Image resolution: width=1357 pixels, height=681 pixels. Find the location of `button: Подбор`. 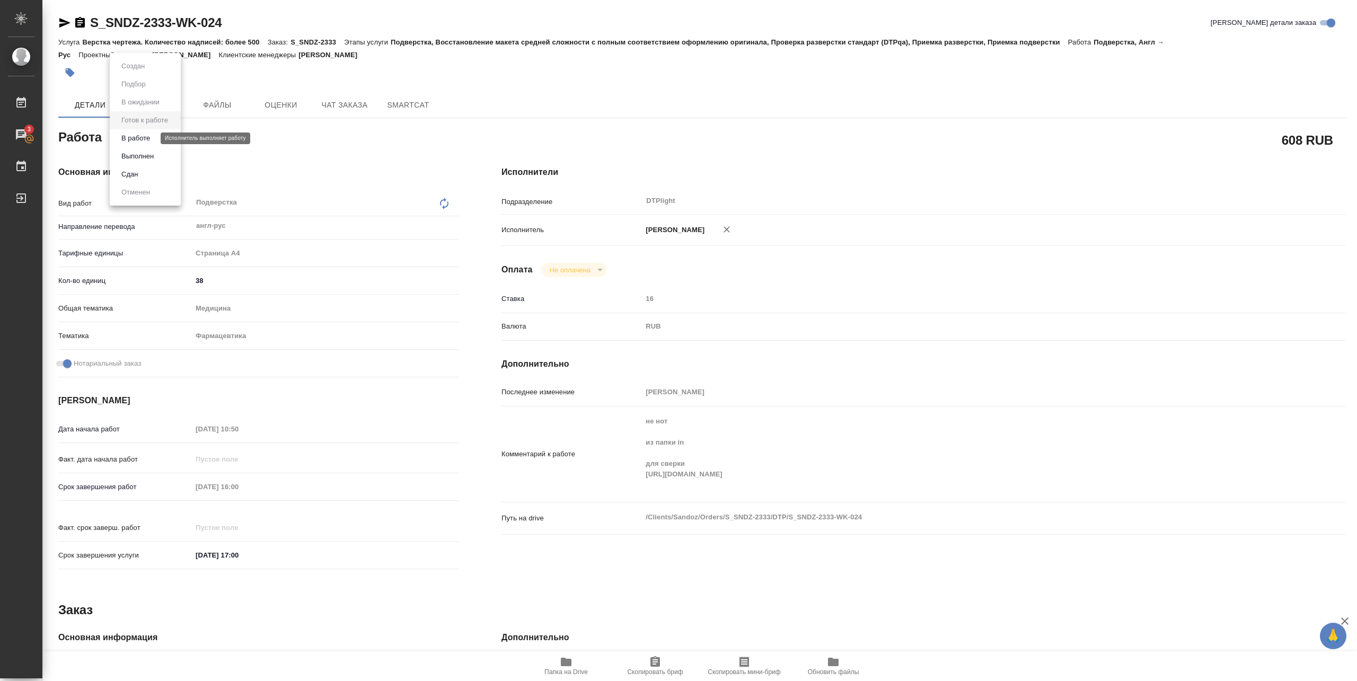

button: Подбор is located at coordinates (134, 84).